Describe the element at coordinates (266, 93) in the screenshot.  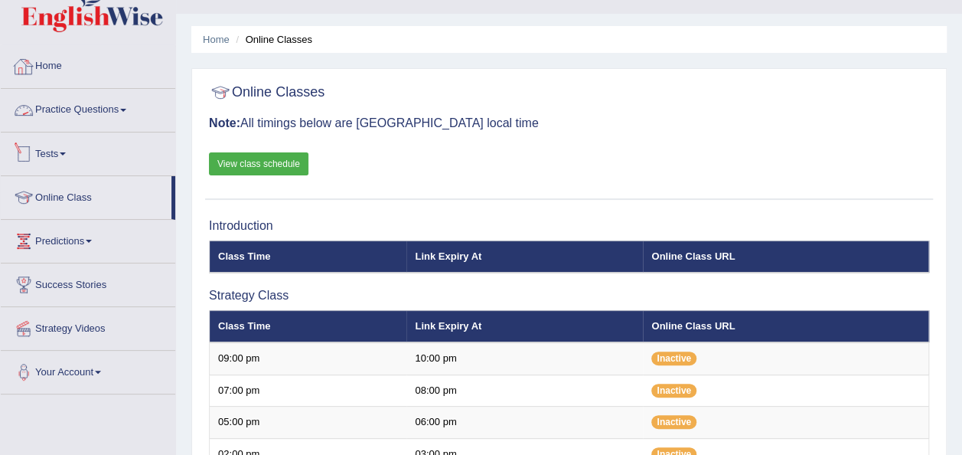
I see `h2: Online Classes` at that location.